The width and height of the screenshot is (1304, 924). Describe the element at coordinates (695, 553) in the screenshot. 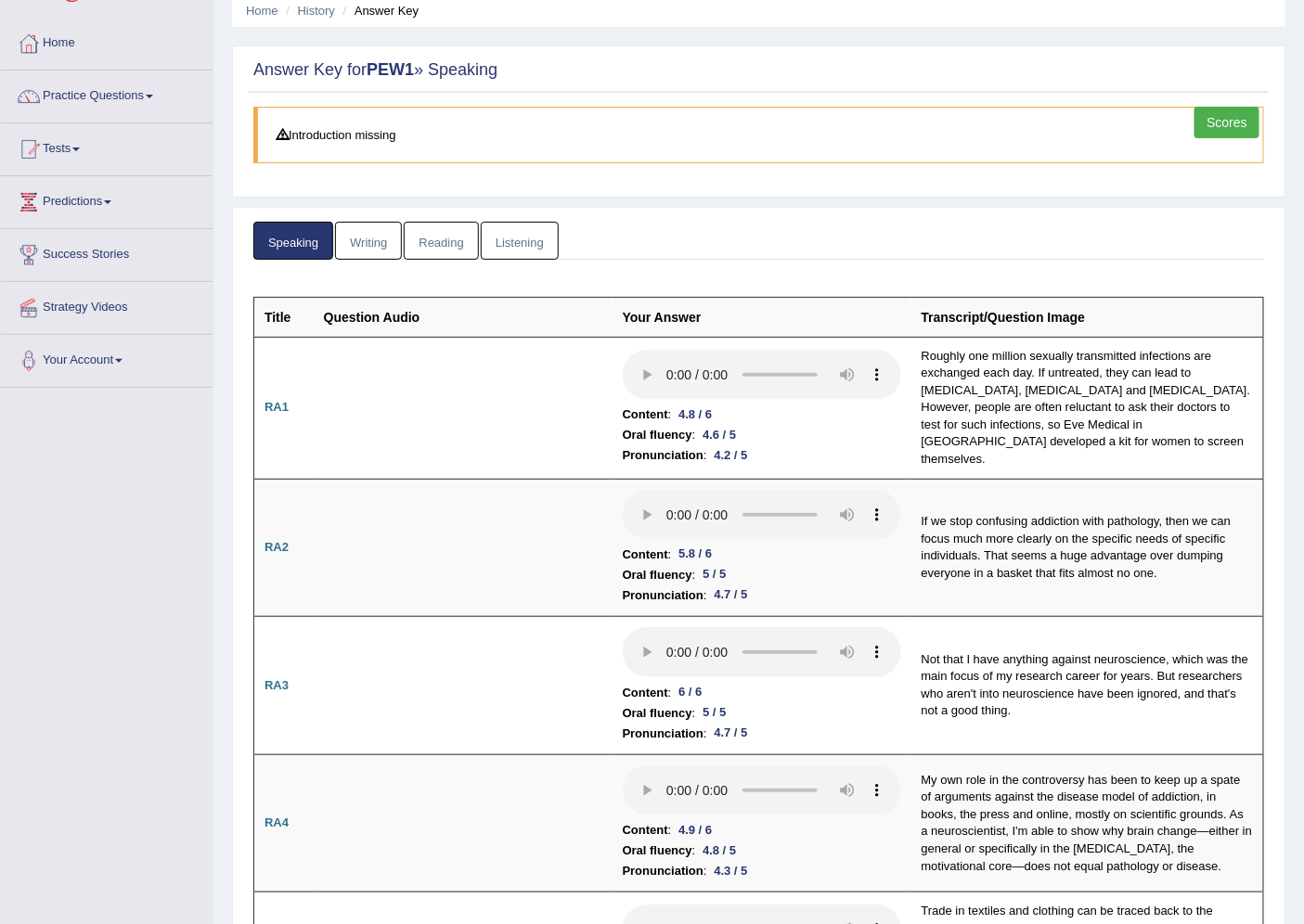

I see `div: 5.8 / 6` at that location.